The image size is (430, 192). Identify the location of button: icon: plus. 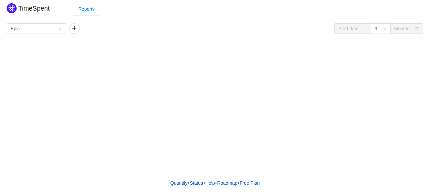
(74, 29).